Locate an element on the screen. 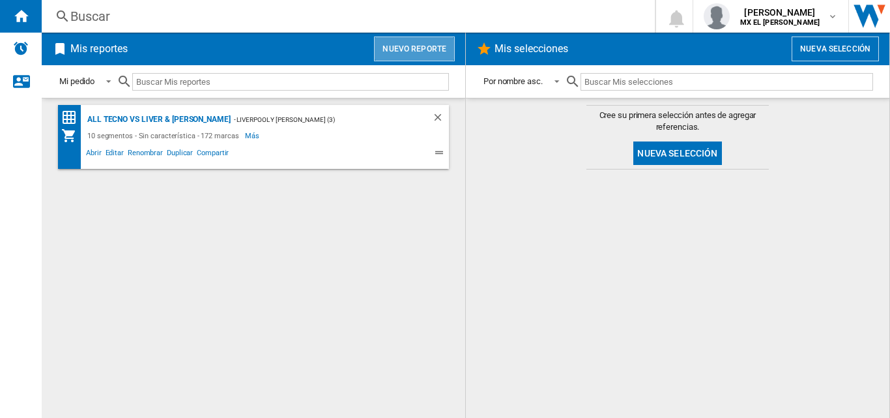  div: Buscar is located at coordinates (345, 16).